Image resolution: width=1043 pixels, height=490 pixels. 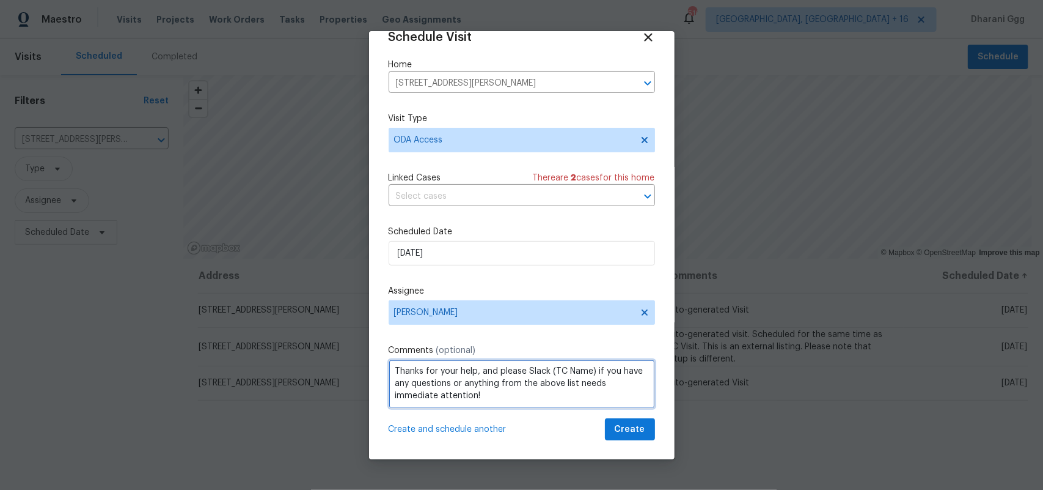 I want to click on span: Create, so click(x=630, y=429).